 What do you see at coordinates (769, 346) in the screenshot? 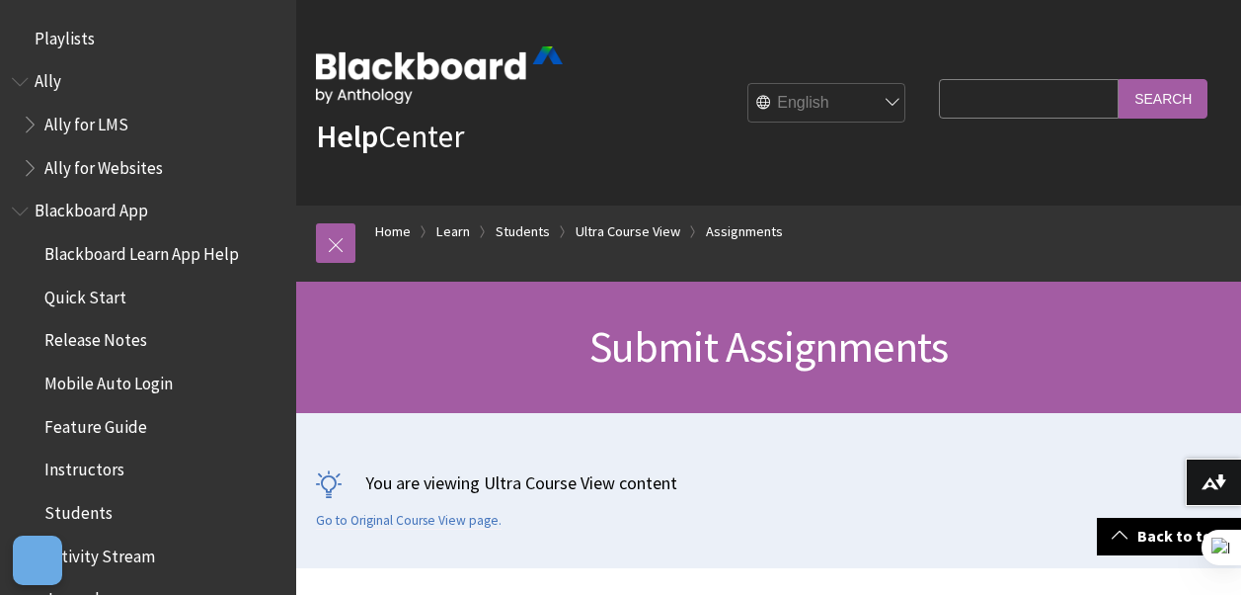
I see `span: Submit Assignments` at bounding box center [769, 346].